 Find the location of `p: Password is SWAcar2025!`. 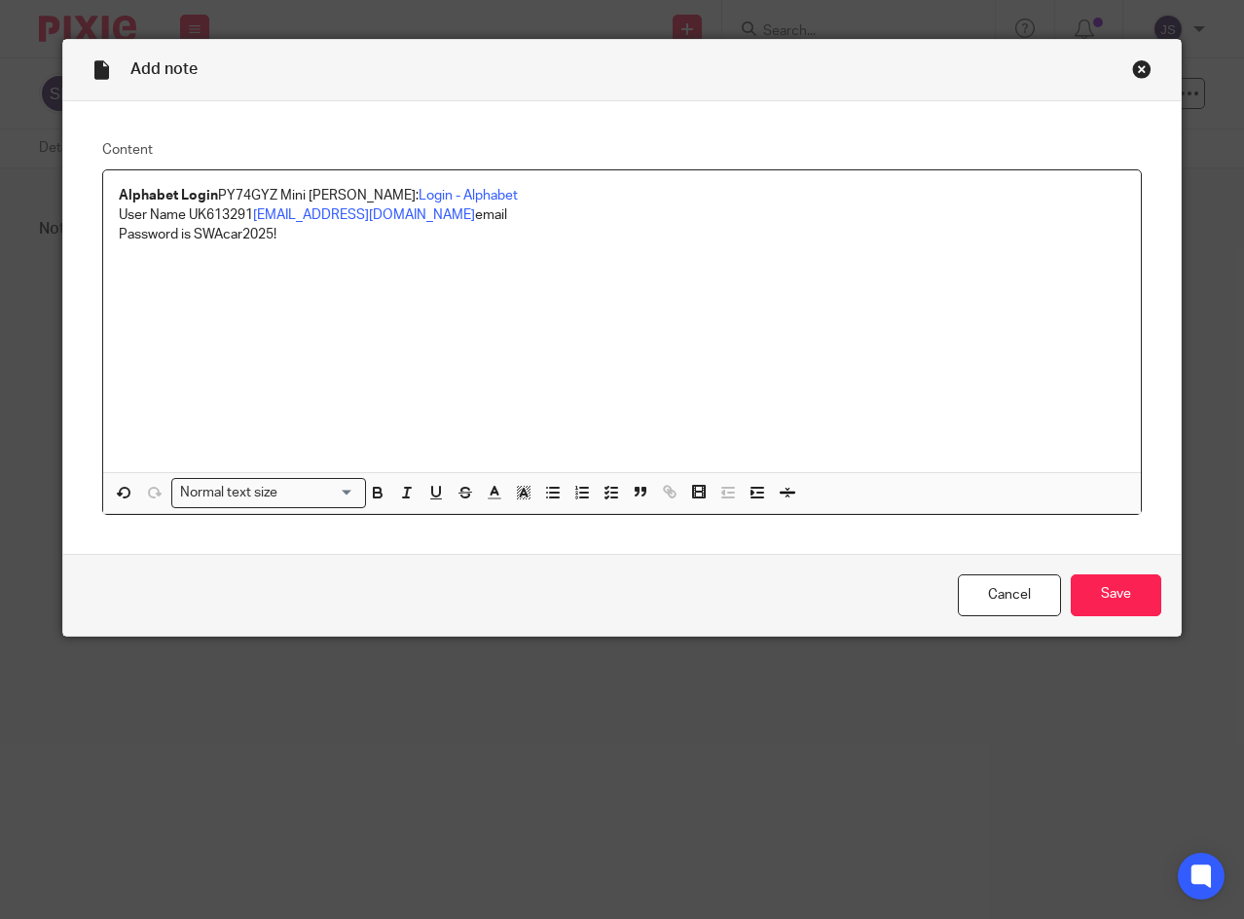

p: Password is SWAcar2025! is located at coordinates (622, 235).